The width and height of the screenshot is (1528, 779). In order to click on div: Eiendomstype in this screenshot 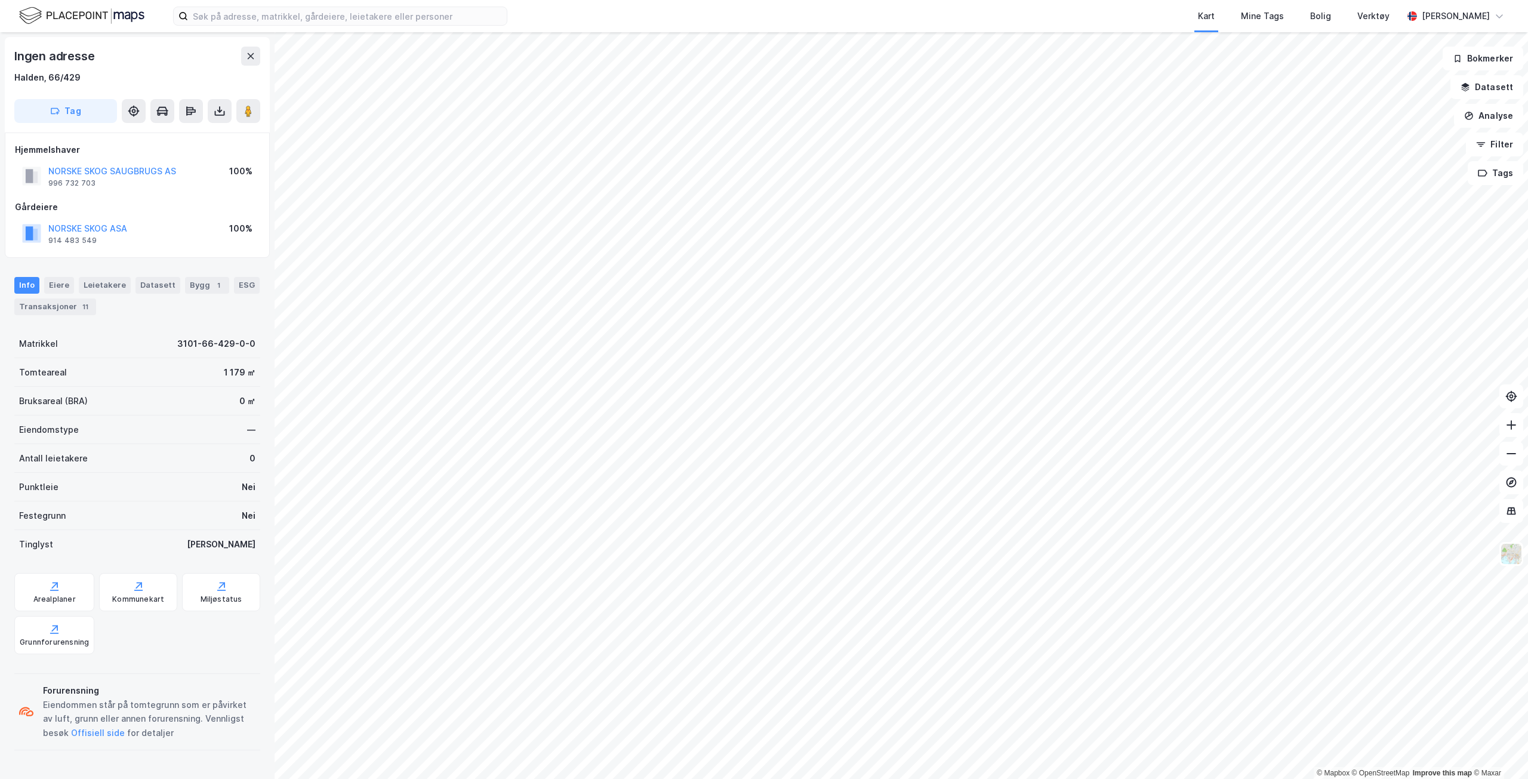, I will do `click(49, 430)`.